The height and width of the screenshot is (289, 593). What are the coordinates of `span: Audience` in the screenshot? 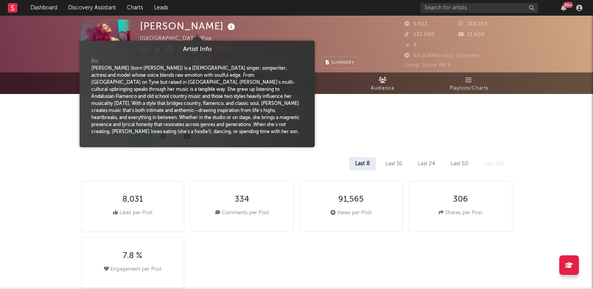 It's located at (383, 89).